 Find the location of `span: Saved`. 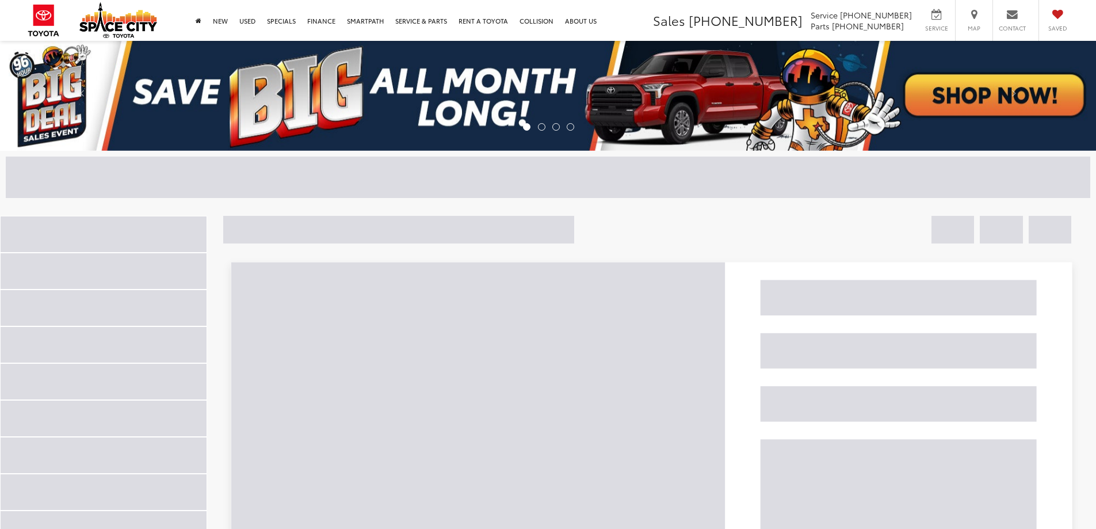

span: Saved is located at coordinates (1057, 28).